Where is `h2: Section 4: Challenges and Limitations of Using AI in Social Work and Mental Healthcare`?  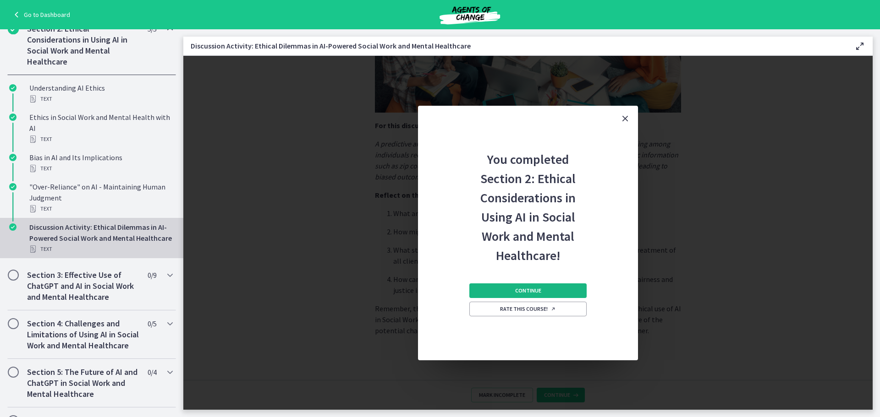 h2: Section 4: Challenges and Limitations of Using AI in Social Work and Mental Healthcare is located at coordinates (83, 335).